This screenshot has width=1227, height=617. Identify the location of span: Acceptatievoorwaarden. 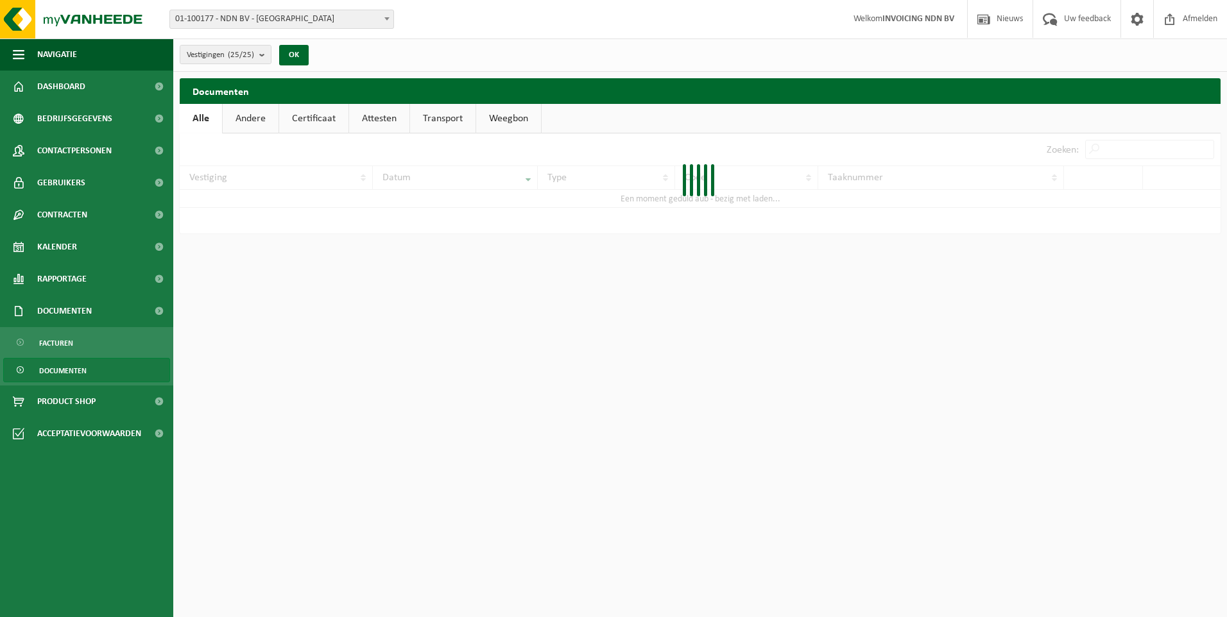
(89, 434).